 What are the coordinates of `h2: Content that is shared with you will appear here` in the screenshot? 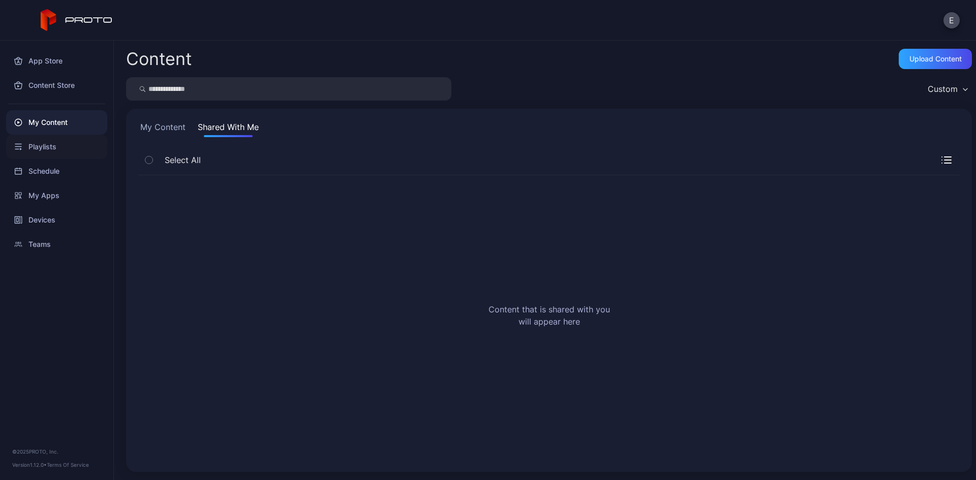 It's located at (549, 316).